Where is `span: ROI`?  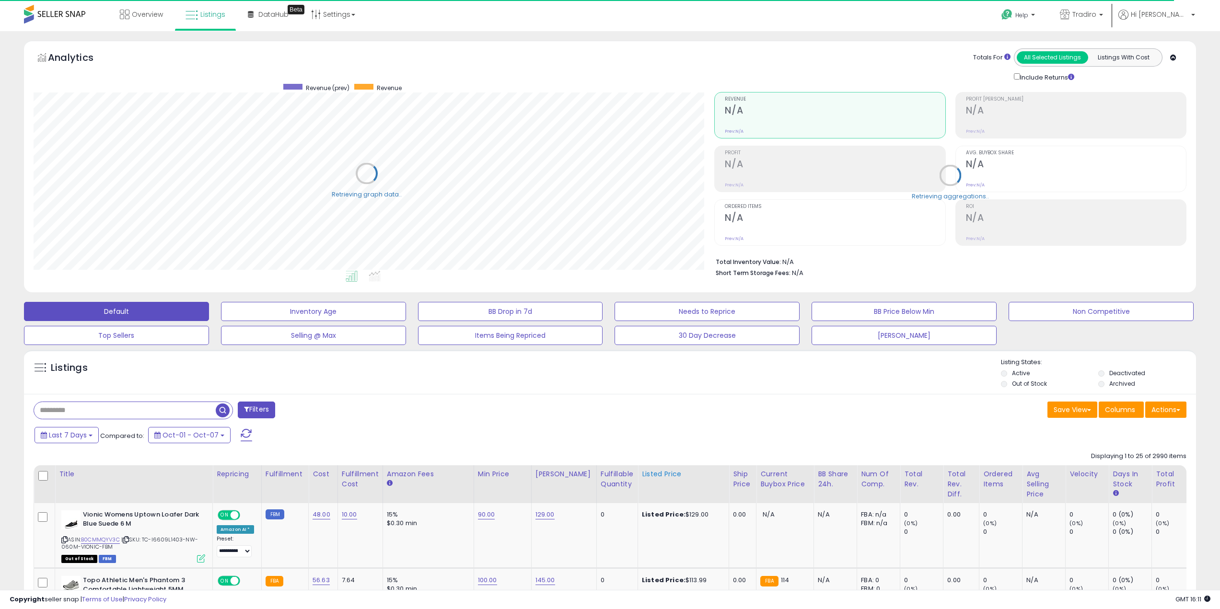 span: ROI is located at coordinates (1075, 207).